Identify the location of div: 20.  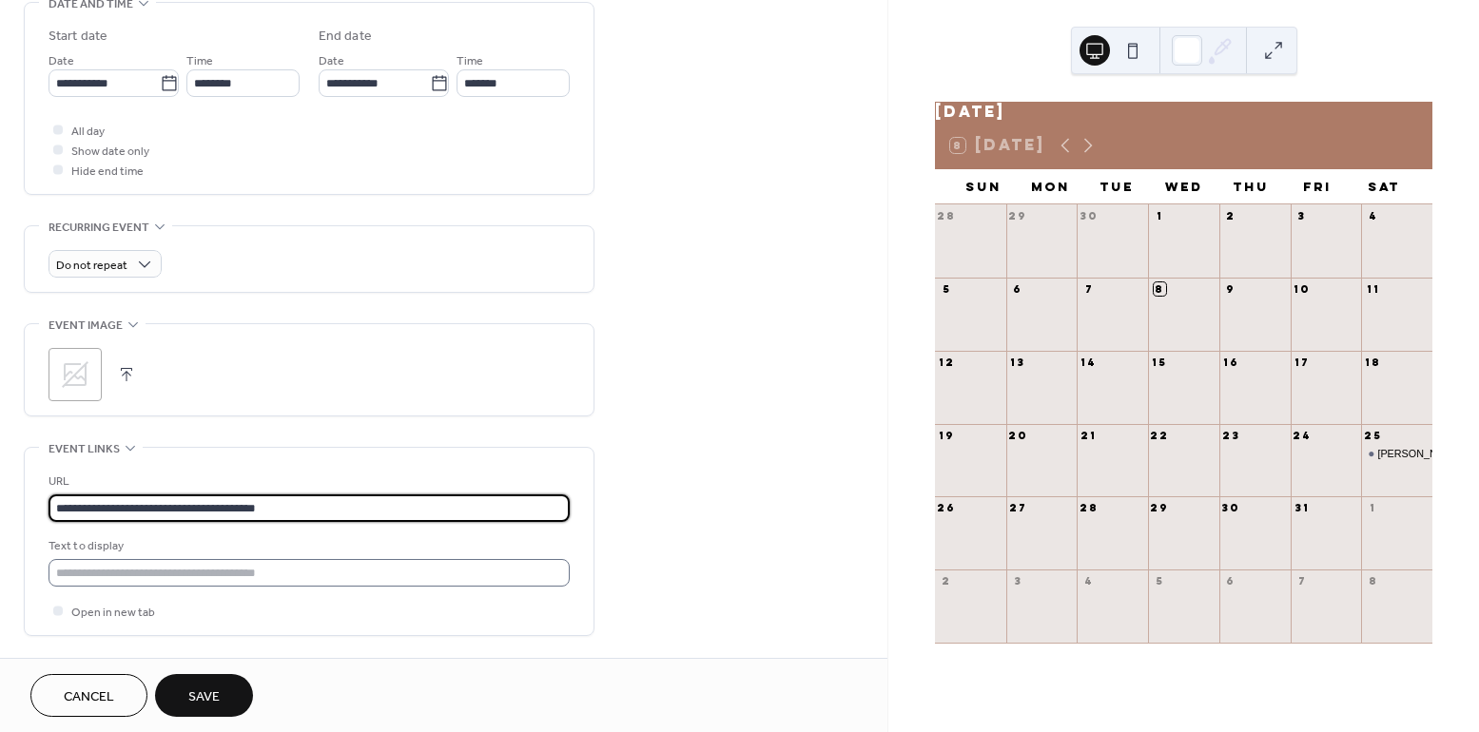
(1018, 436).